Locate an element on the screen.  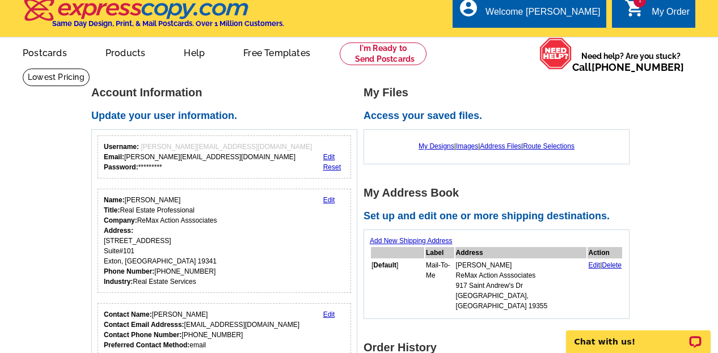
th: Address is located at coordinates (521, 253).